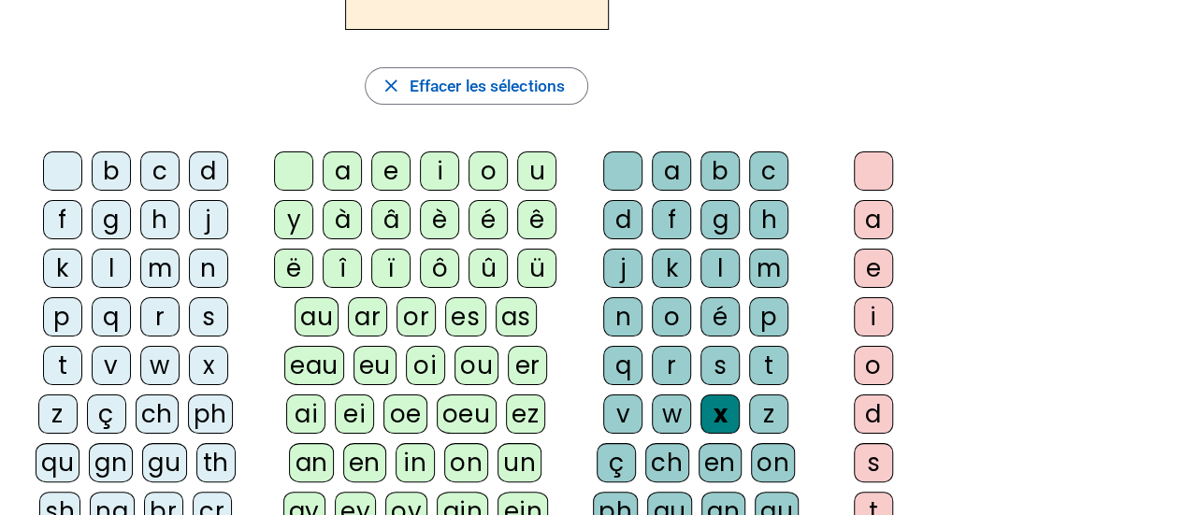 Image resolution: width=1183 pixels, height=515 pixels. Describe the element at coordinates (465, 317) in the screenshot. I see `div: es` at that location.